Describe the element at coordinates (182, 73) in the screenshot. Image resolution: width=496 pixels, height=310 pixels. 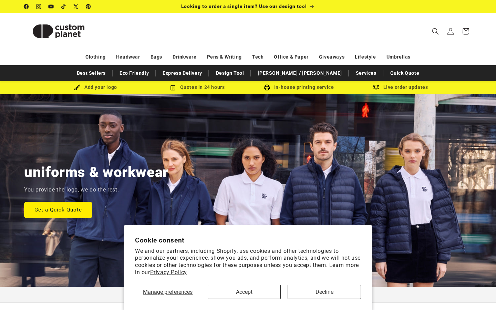
I see `a: Express Delivery` at that location.